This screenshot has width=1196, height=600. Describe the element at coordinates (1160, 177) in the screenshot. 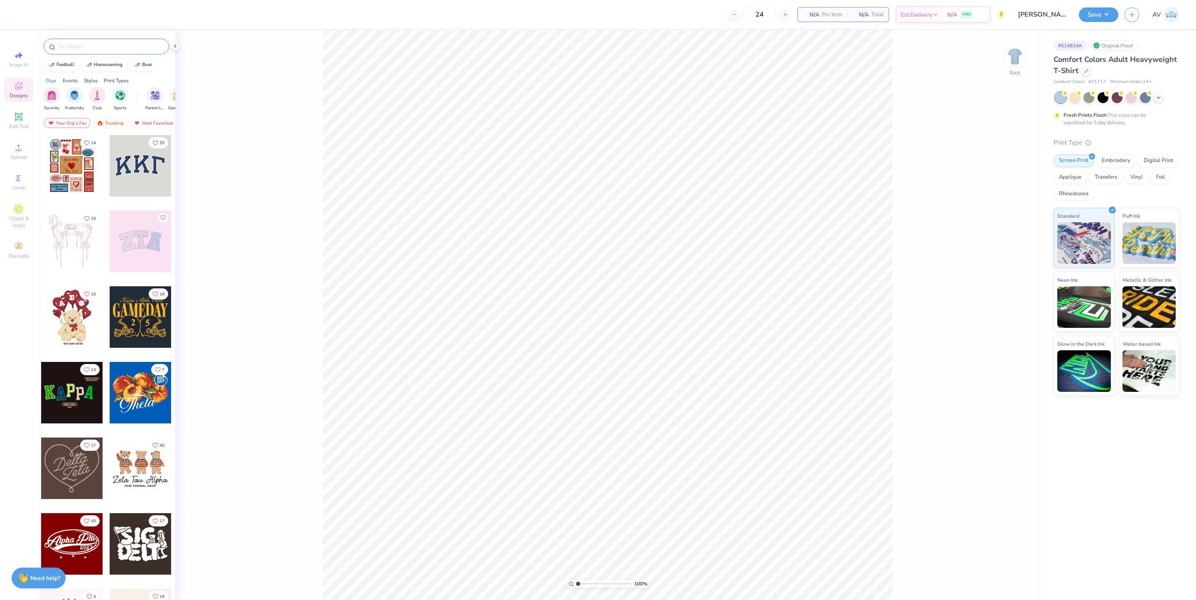

I see `div: Foil` at that location.